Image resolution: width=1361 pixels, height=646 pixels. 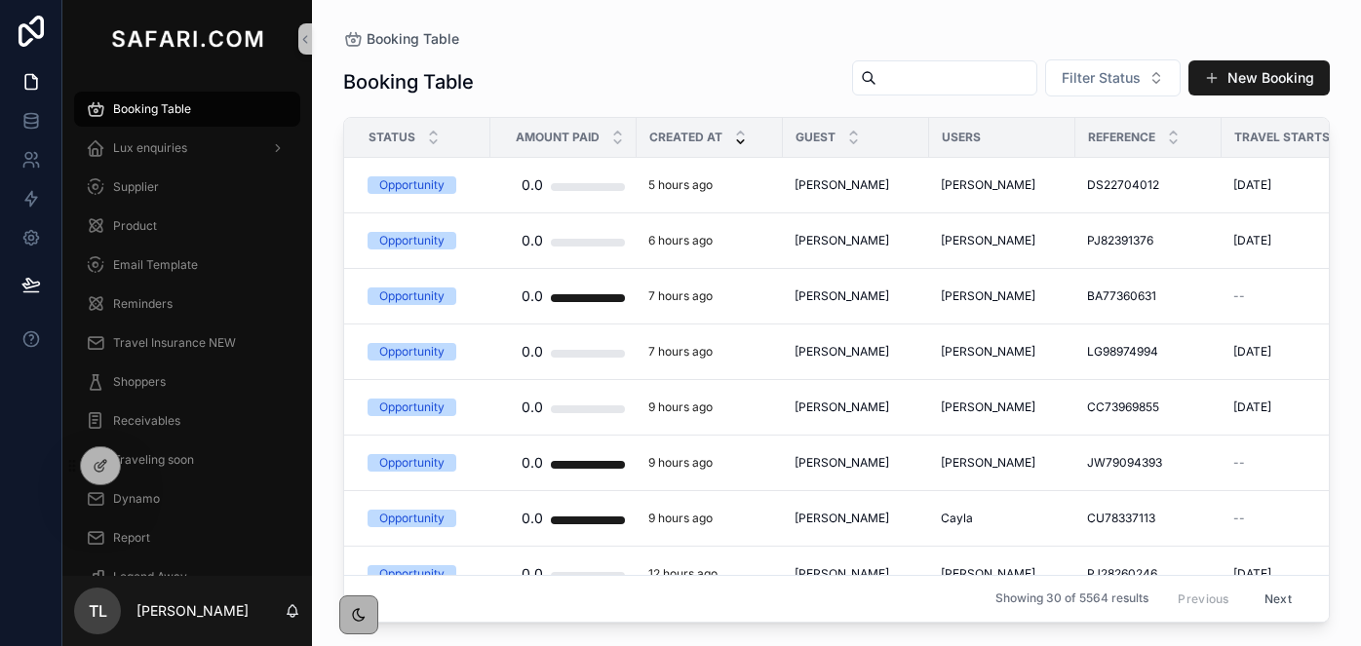 What do you see at coordinates (187, 460) in the screenshot?
I see `a: Traveling soon` at bounding box center [187, 460].